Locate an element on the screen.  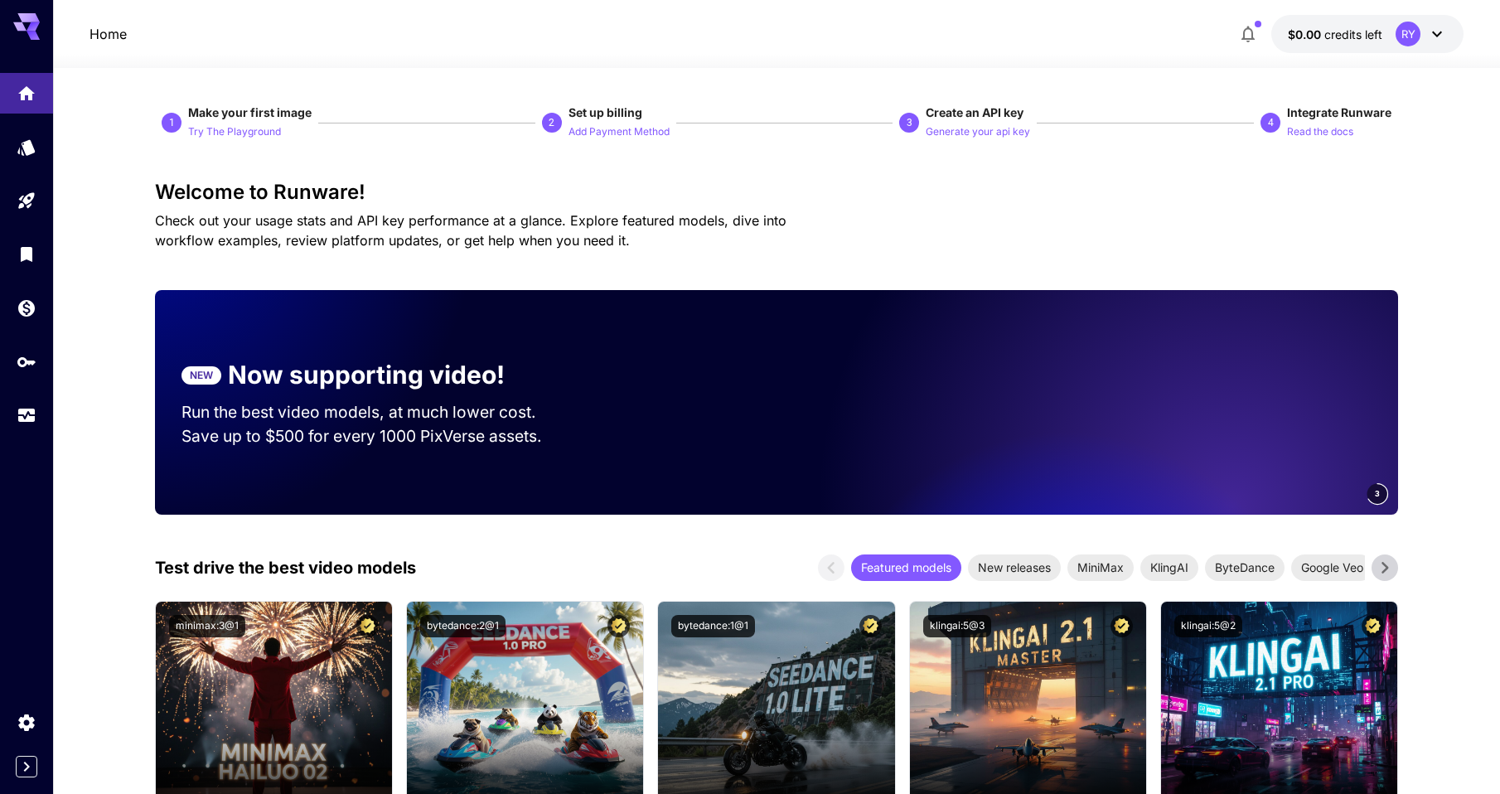
p: 3 is located at coordinates (909, 123).